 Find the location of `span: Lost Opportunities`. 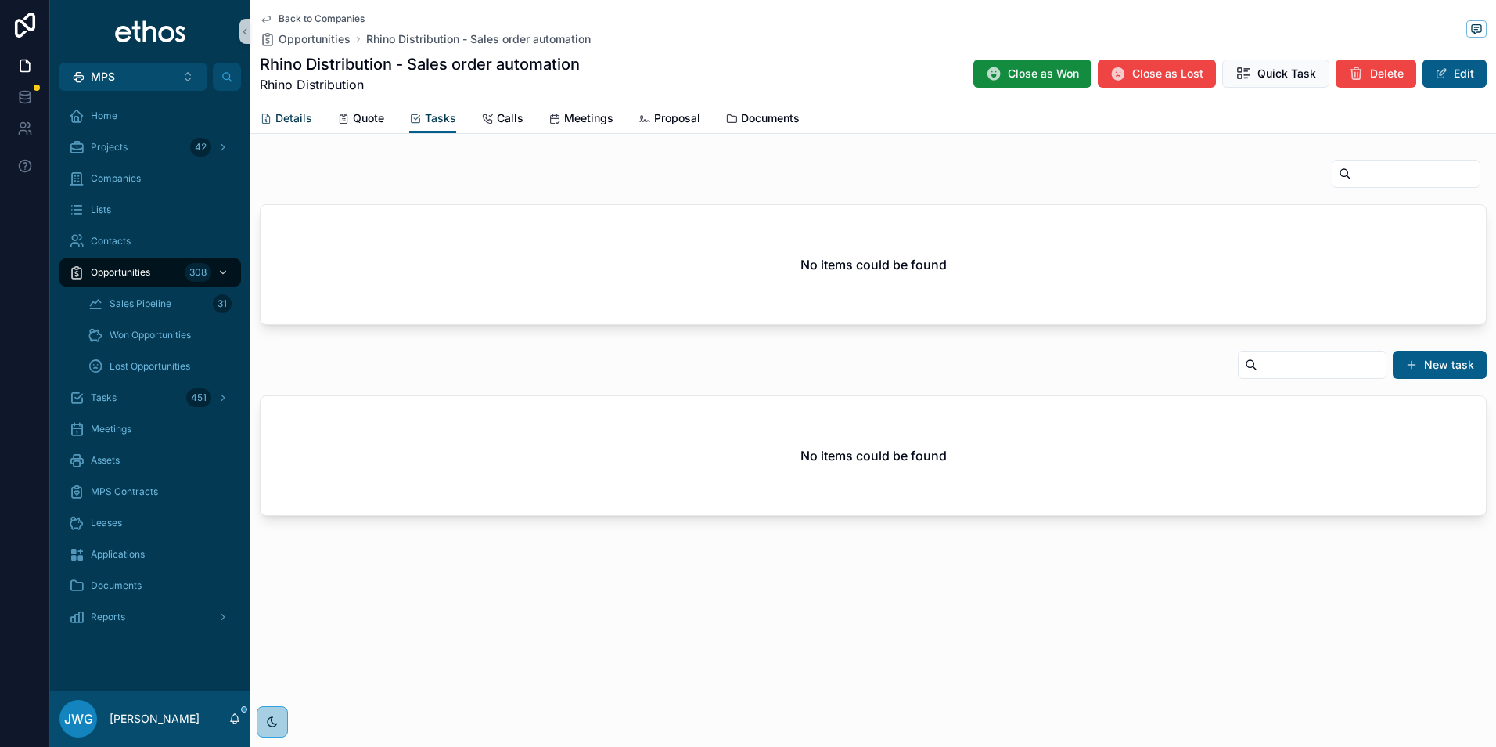

span: Lost Opportunities is located at coordinates (149, 366).